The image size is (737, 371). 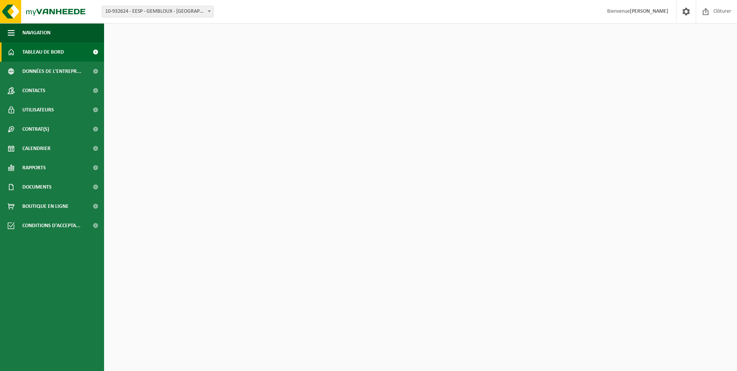 What do you see at coordinates (51, 226) in the screenshot?
I see `span: Conditions d'accepta...` at bounding box center [51, 226].